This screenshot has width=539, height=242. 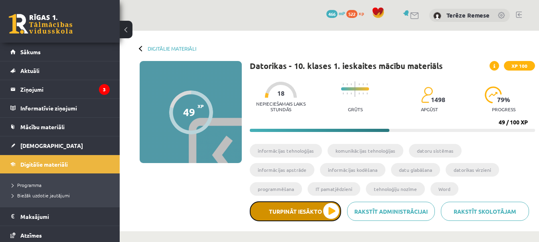 I want to click on span: XP 100, so click(x=520, y=66).